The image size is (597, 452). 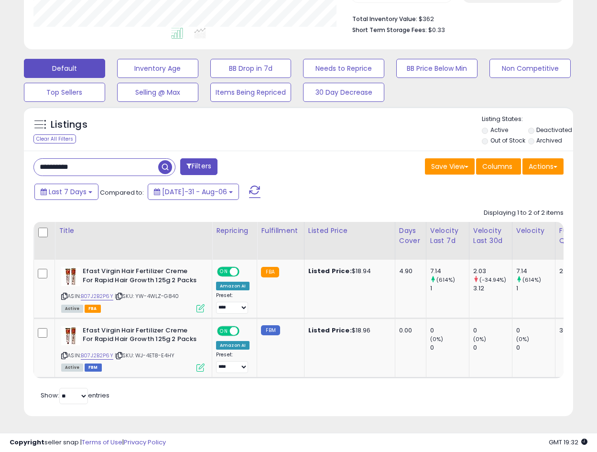 What do you see at coordinates (147, 296) in the screenshot?
I see `span: | SKU: YW-4WLZ-G840` at bounding box center [147, 296].